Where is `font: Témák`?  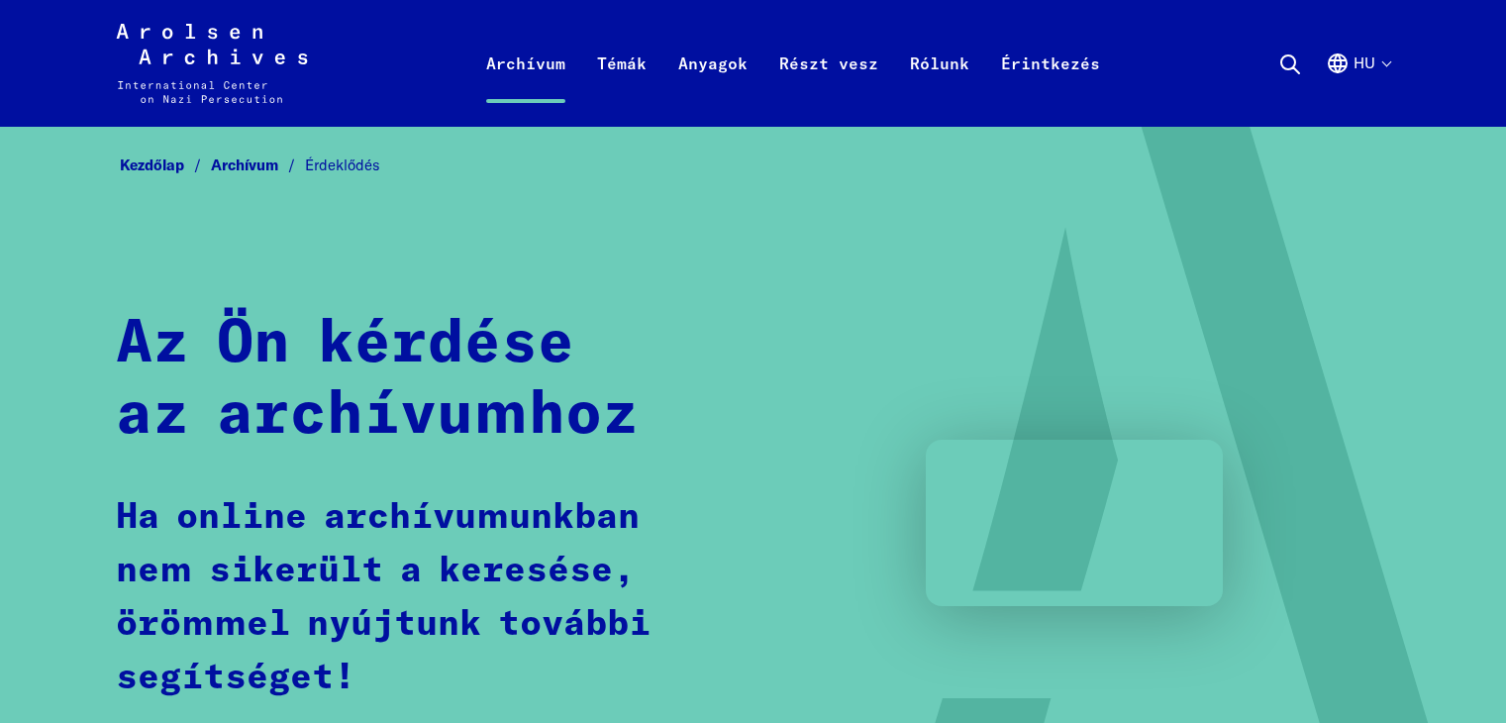
font: Témák is located at coordinates (622, 63).